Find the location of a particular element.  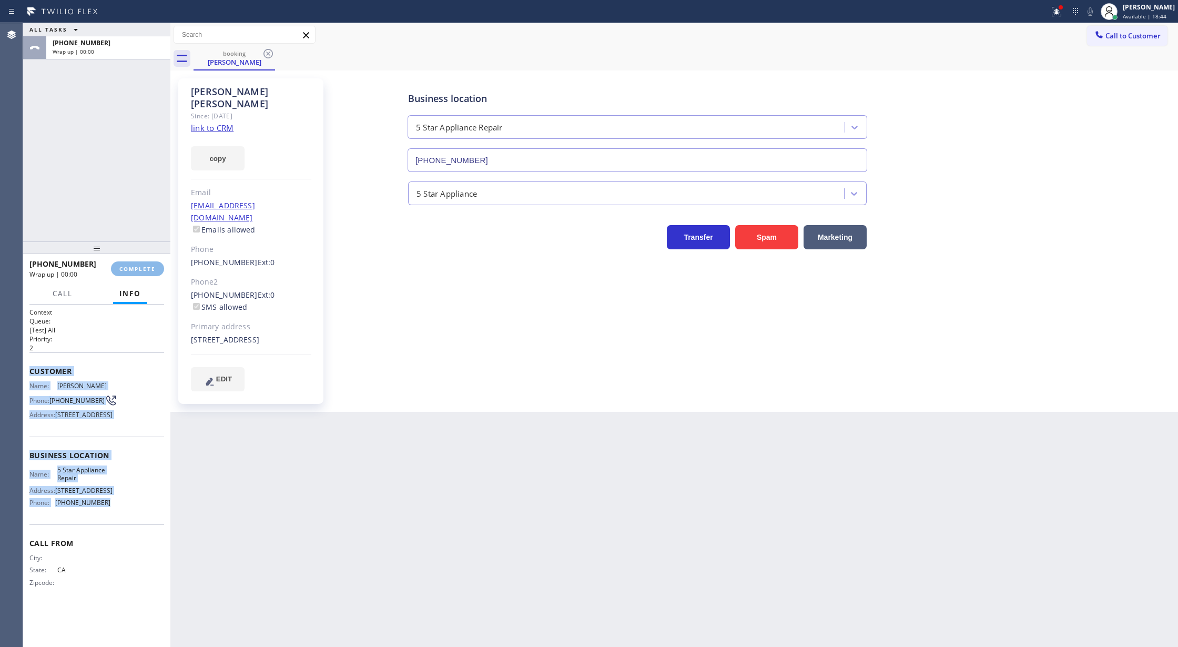

input: Emails allowed is located at coordinates (196, 229).